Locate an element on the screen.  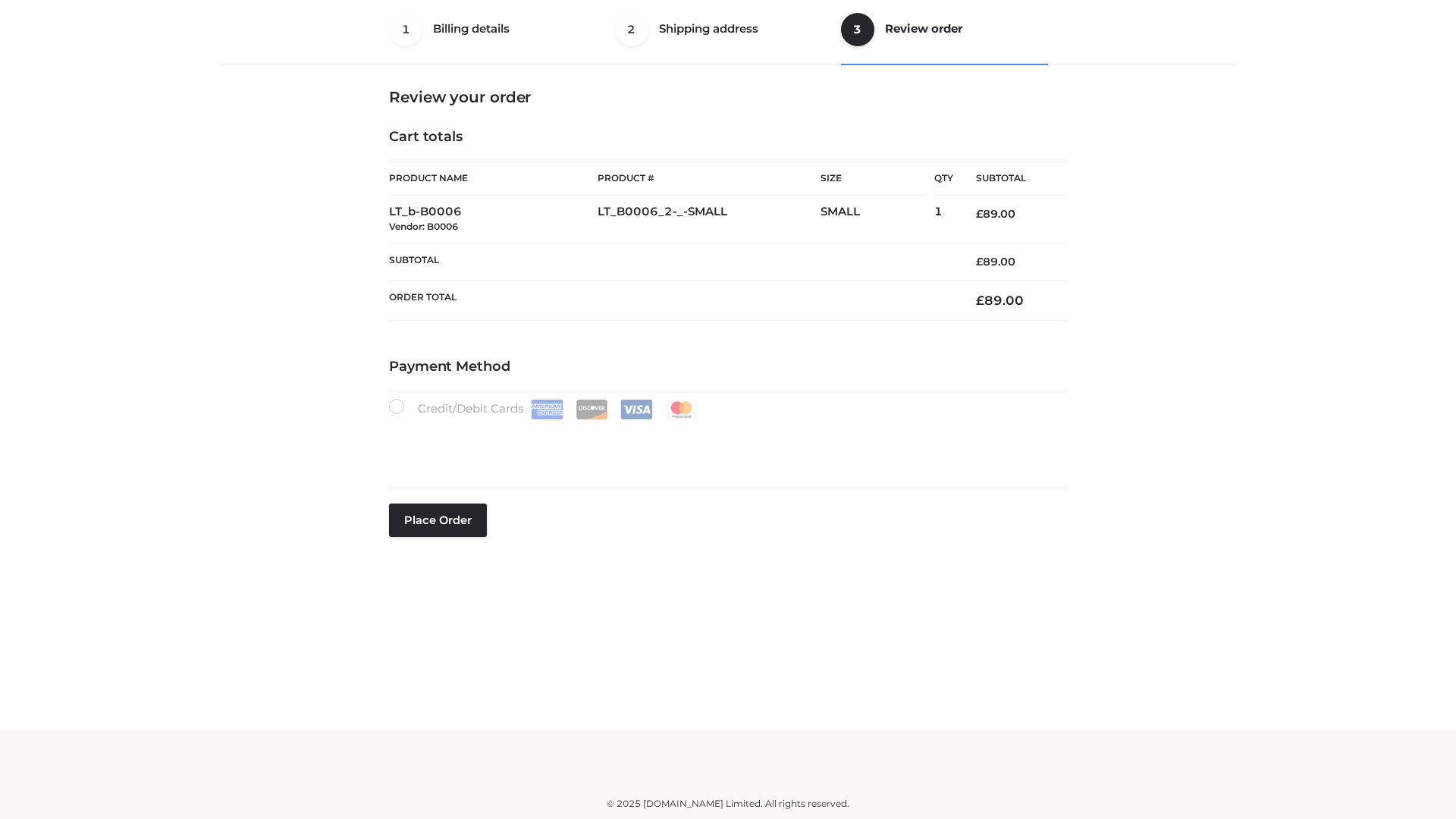
h4: Cart totals is located at coordinates (728, 138).